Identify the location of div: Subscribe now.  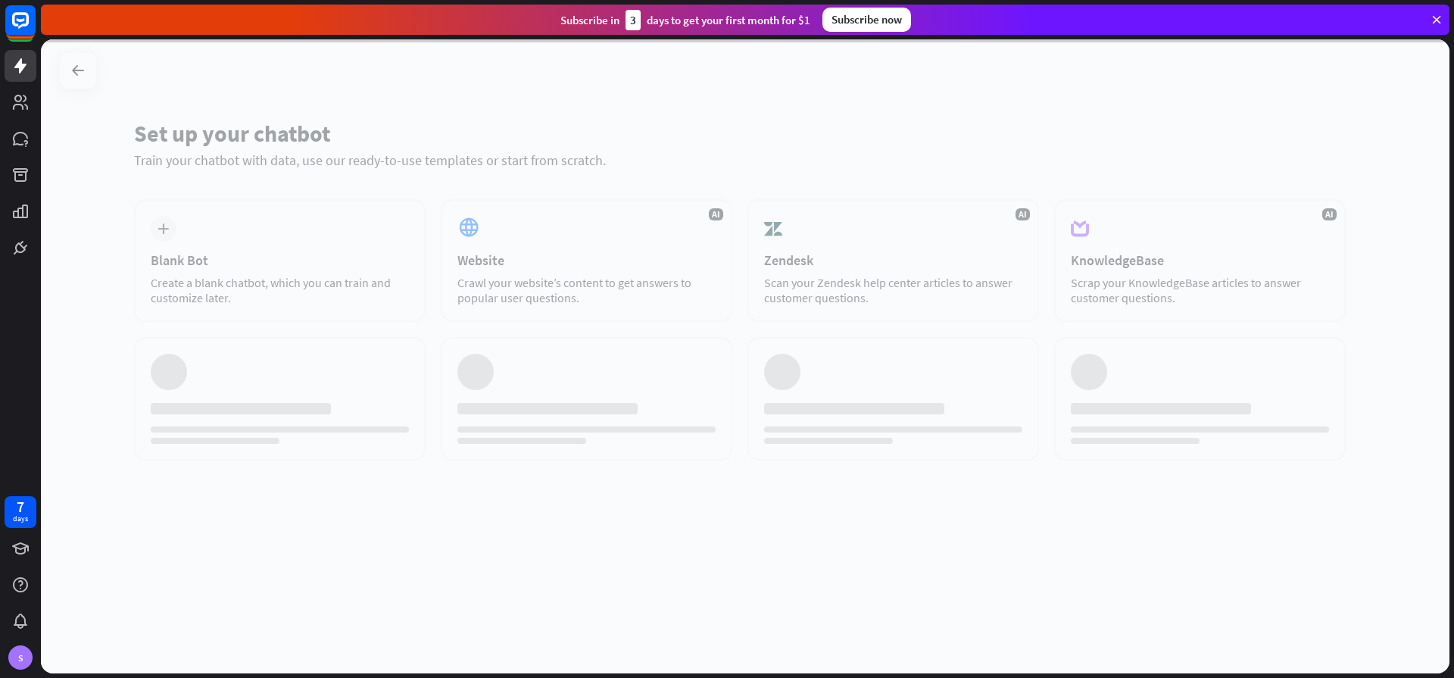
(866, 20).